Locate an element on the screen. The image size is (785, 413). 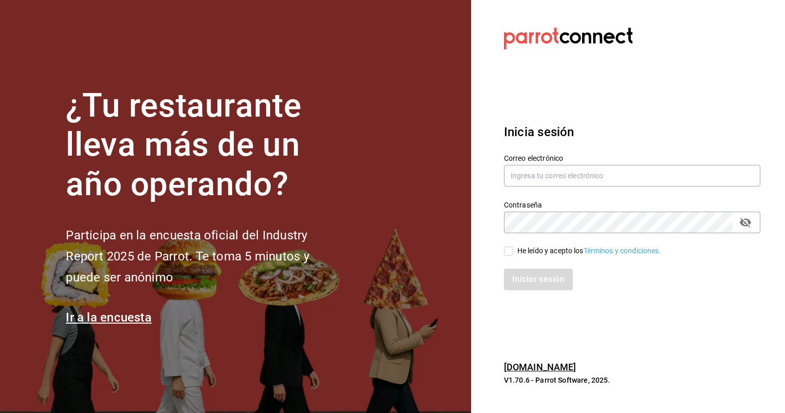
h2: Participa en la encuesta oficial del Industry Report 2025 de Parrot. Te toma 5 minutos y puede se... is located at coordinates (204, 256).